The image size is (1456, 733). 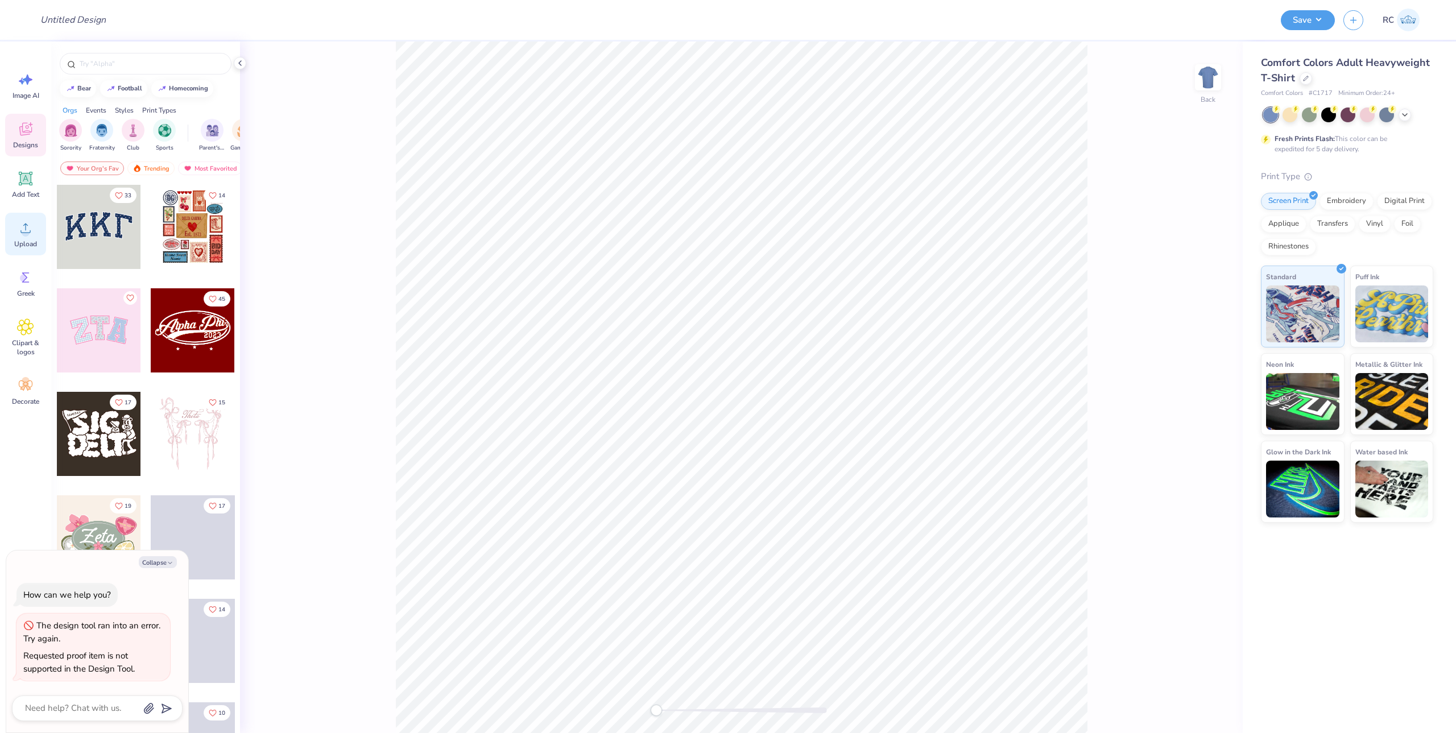 I want to click on div: Most Favorited, so click(x=210, y=168).